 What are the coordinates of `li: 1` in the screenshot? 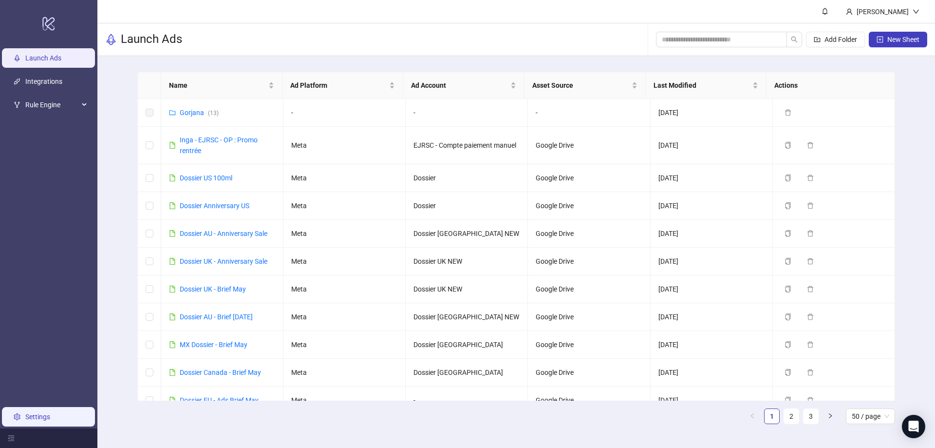 It's located at (772, 416).